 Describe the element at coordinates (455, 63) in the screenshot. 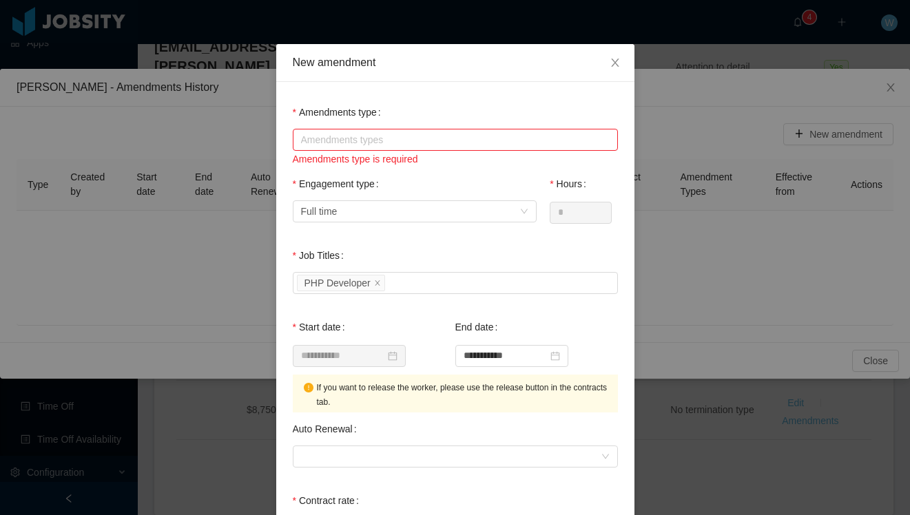

I see `div: New amendment` at that location.